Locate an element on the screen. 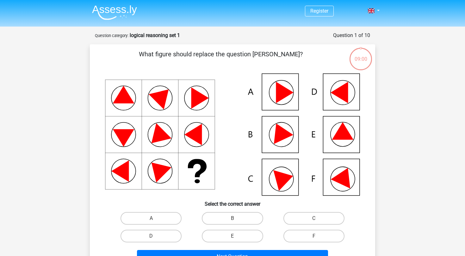  label: B is located at coordinates (232, 218).